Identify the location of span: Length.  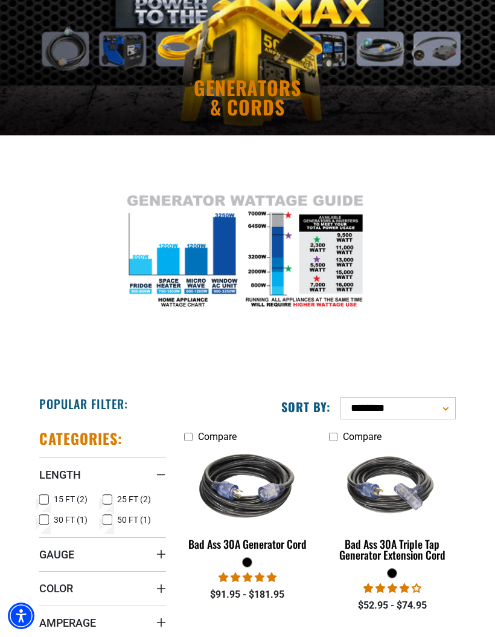
(60, 474).